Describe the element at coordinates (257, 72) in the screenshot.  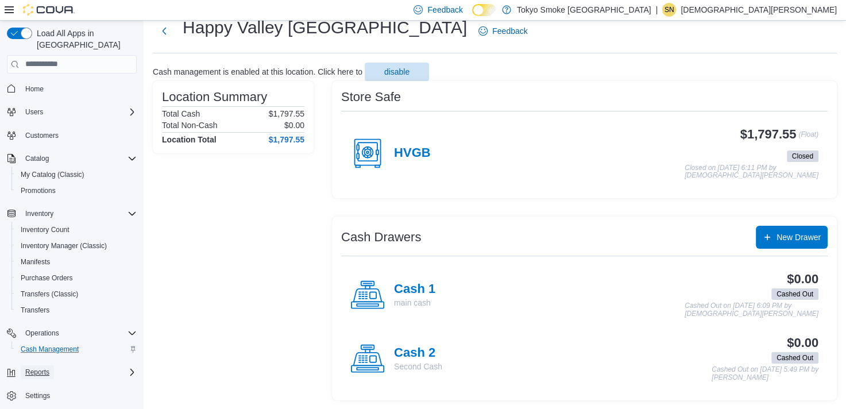
I see `p: Cash management is enabled at this location. Click here to` at that location.